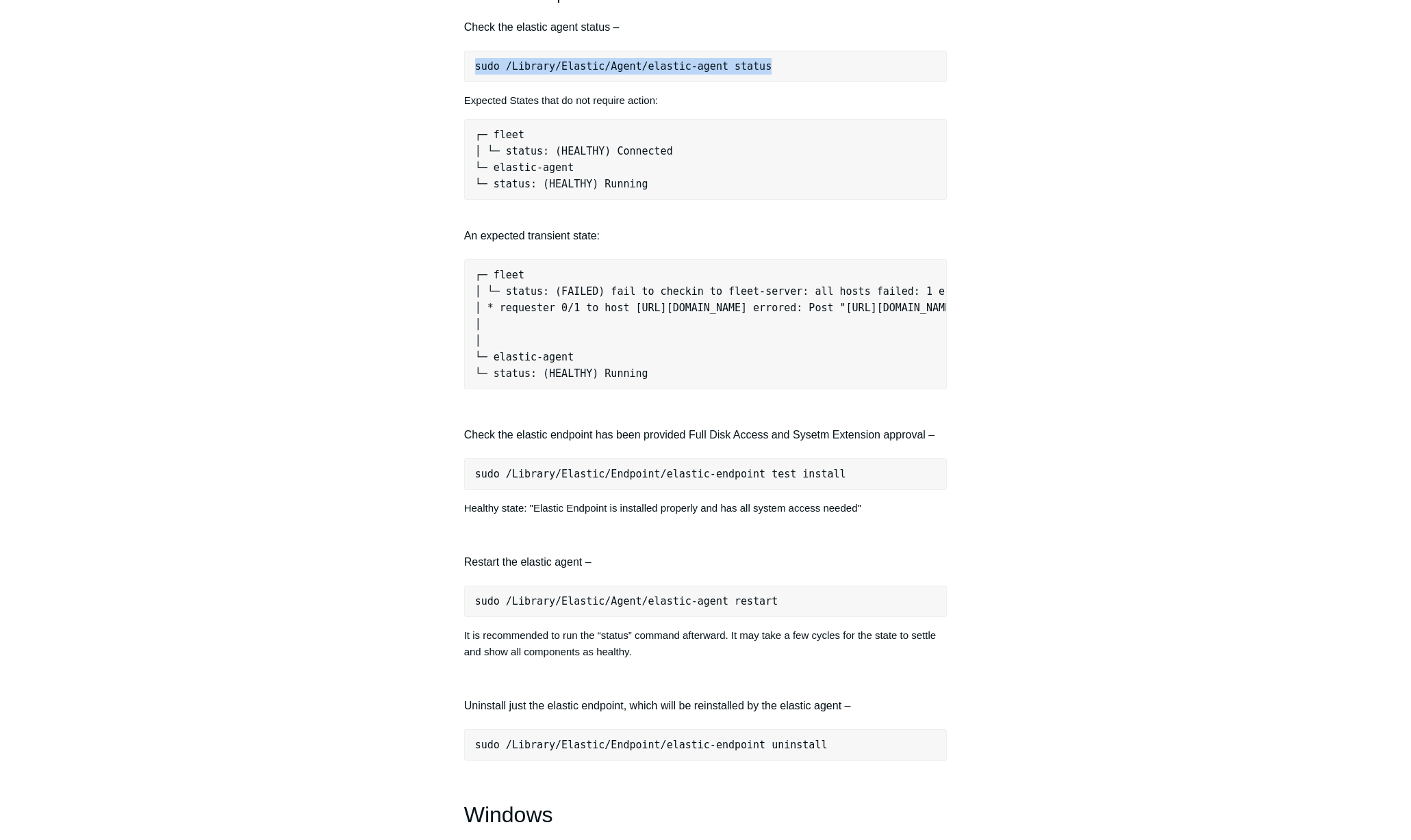 Image resolution: width=1411 pixels, height=840 pixels. What do you see at coordinates (706, 435) in the screenshot?
I see `h4: Check the elastic endpoint has been provided Full Disk Access and Sysetm Extension approval –` at bounding box center [706, 435].